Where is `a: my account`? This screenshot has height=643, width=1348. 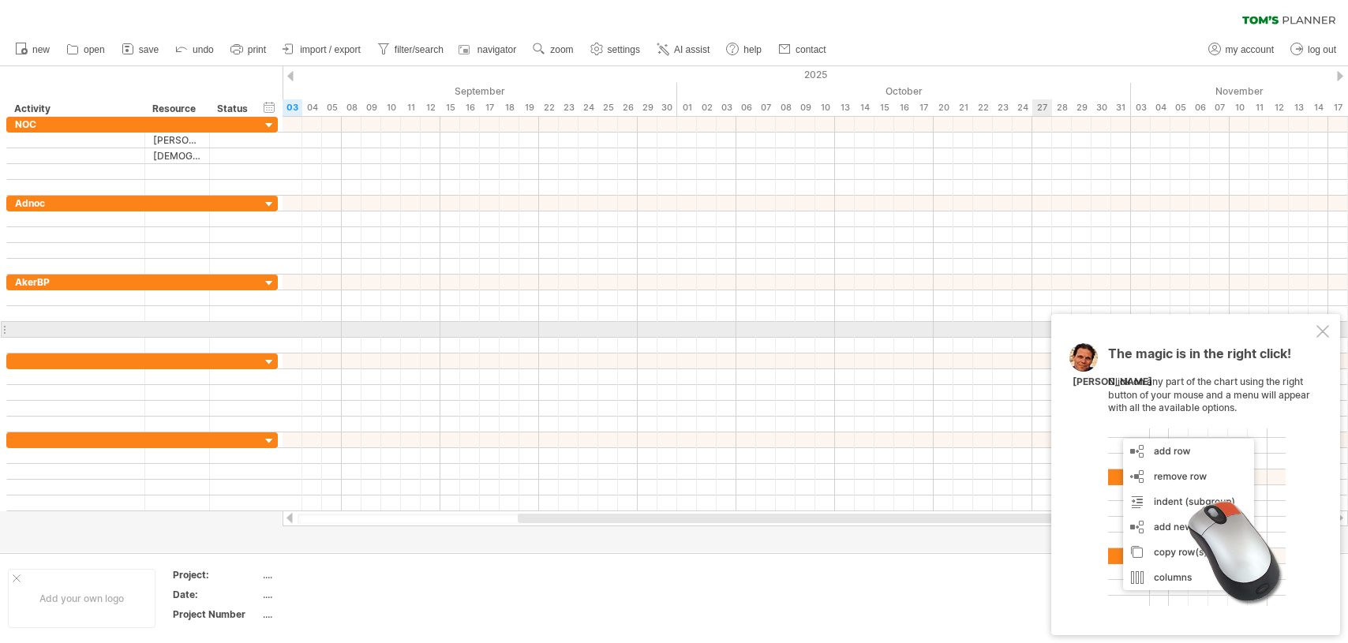
a: my account is located at coordinates (1241, 50).